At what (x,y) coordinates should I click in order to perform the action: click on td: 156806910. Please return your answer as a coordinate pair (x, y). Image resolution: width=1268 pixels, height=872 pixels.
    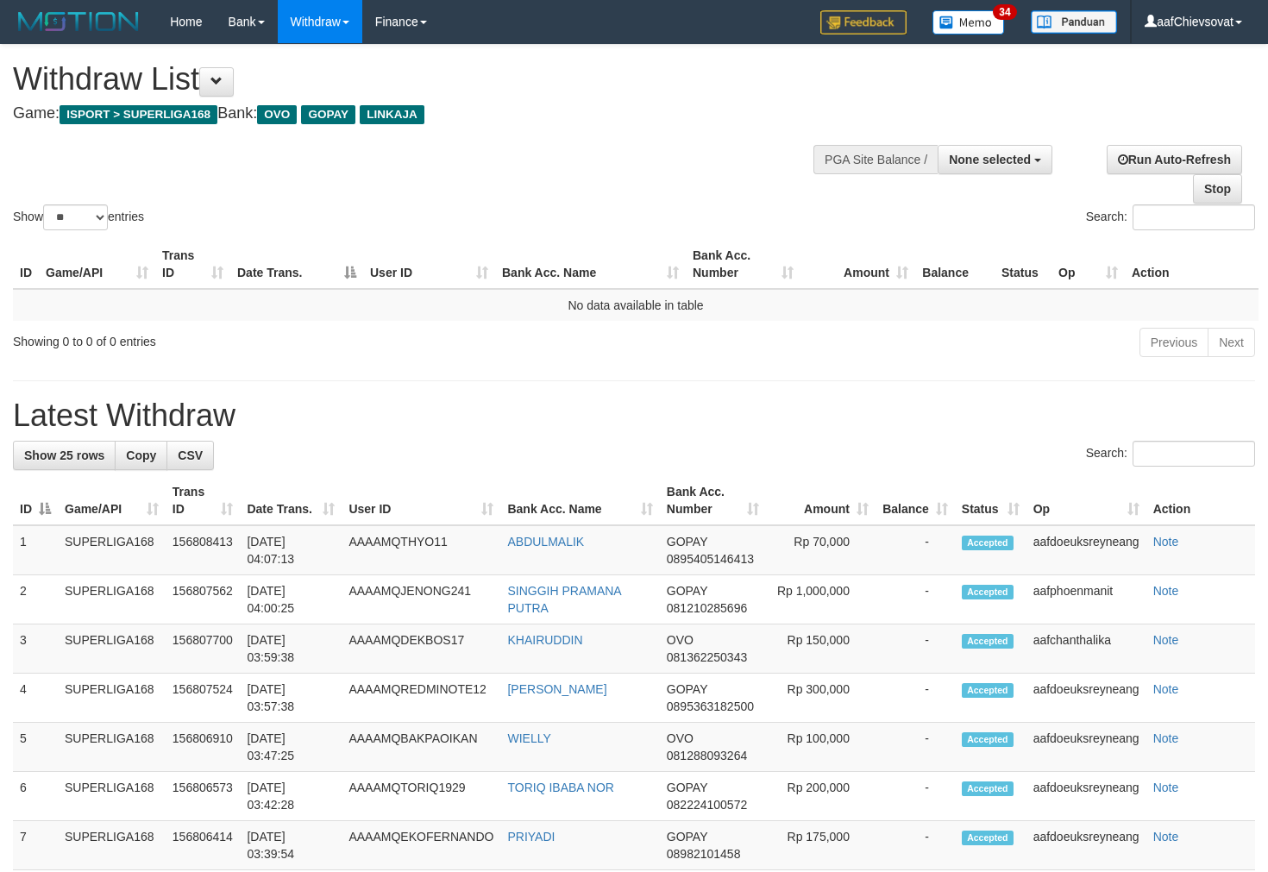
    Looking at the image, I should click on (203, 747).